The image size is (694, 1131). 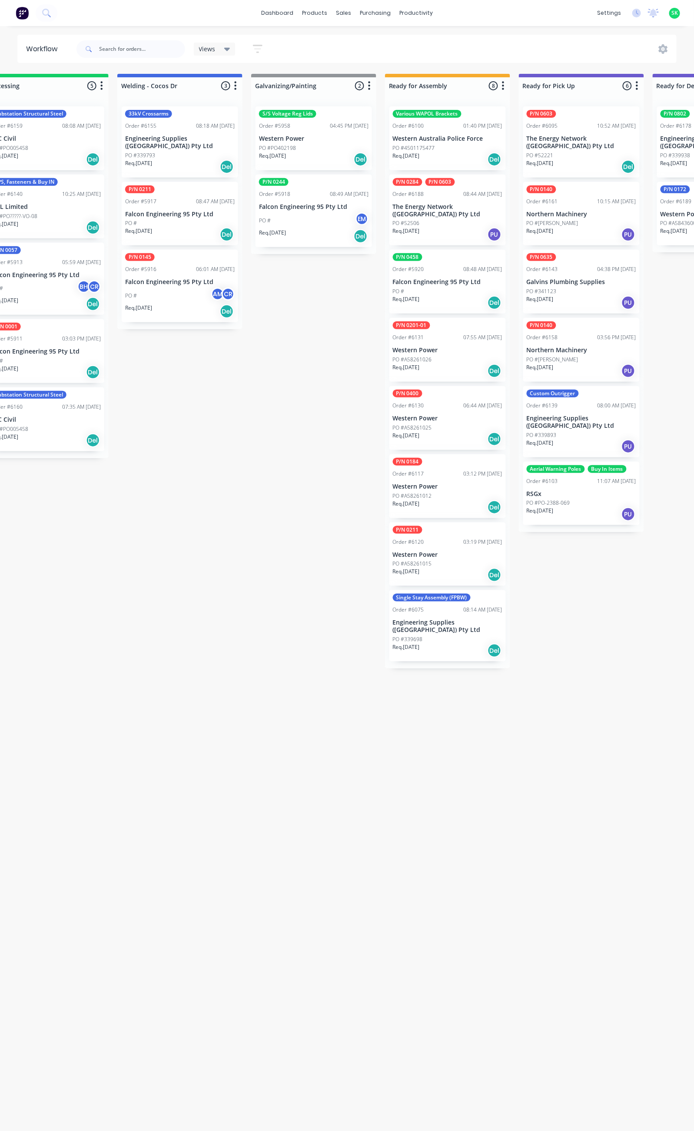 What do you see at coordinates (408, 269) in the screenshot?
I see `div: Order #5920` at bounding box center [408, 269].